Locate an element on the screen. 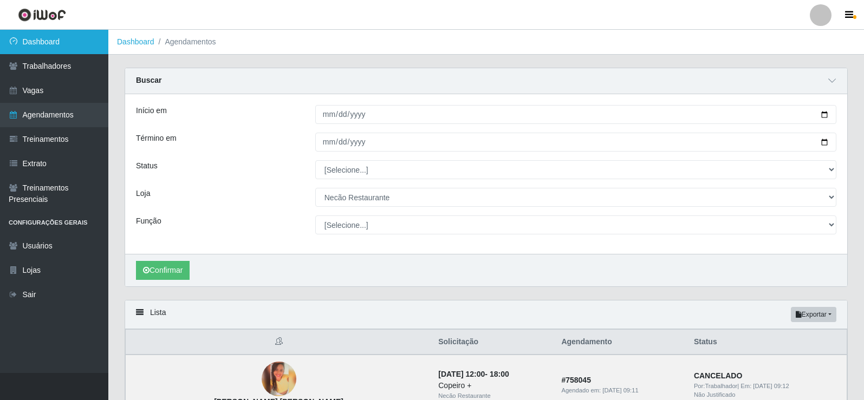 This screenshot has height=400, width=864. img: CoreUI Logo is located at coordinates (42, 15).